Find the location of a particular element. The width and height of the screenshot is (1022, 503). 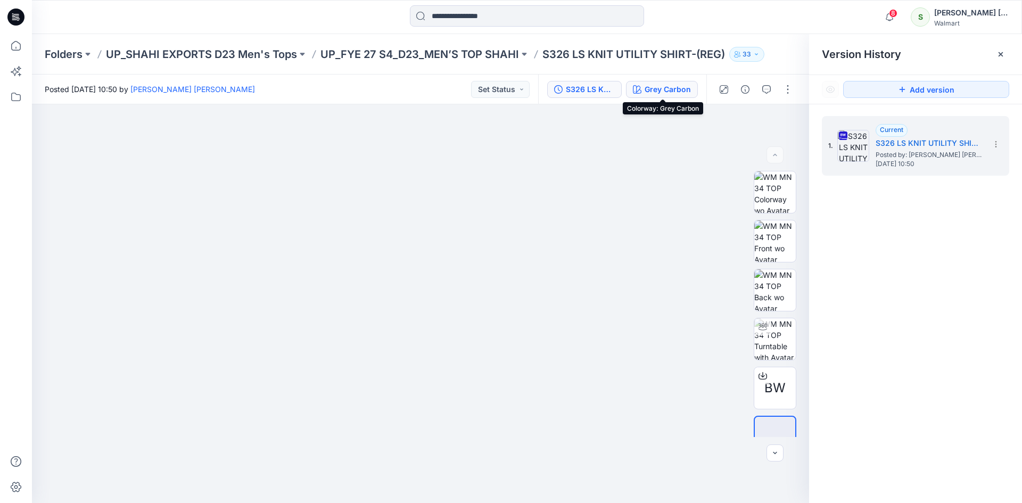

span: Posted by: Srinath ​Gangappa is located at coordinates (929, 155).